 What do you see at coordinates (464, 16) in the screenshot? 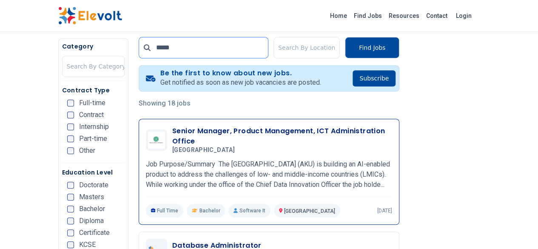
I see `a: Login` at bounding box center [464, 16].